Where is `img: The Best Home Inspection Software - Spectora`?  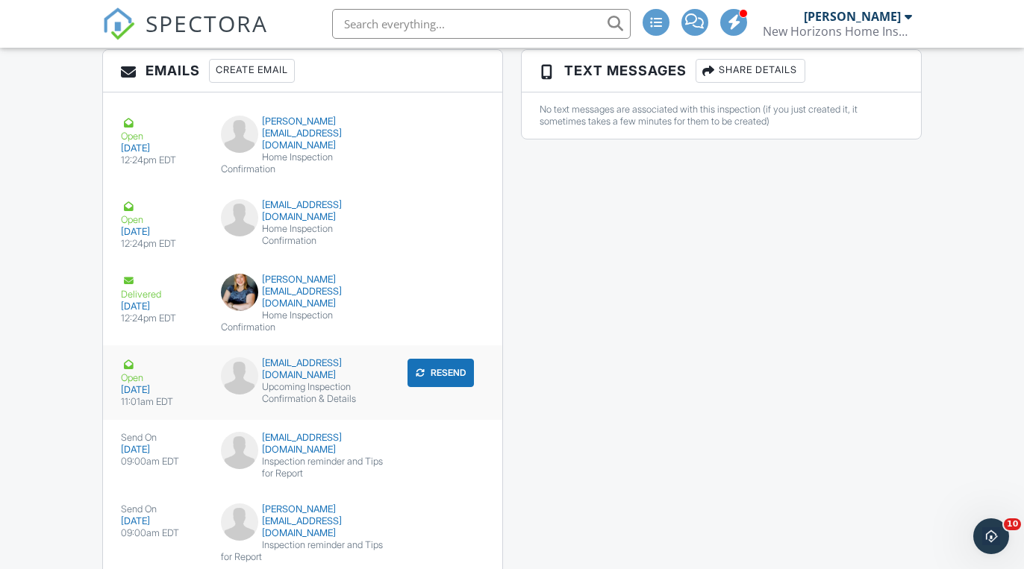
img: The Best Home Inspection Software - Spectora is located at coordinates (119, 24).